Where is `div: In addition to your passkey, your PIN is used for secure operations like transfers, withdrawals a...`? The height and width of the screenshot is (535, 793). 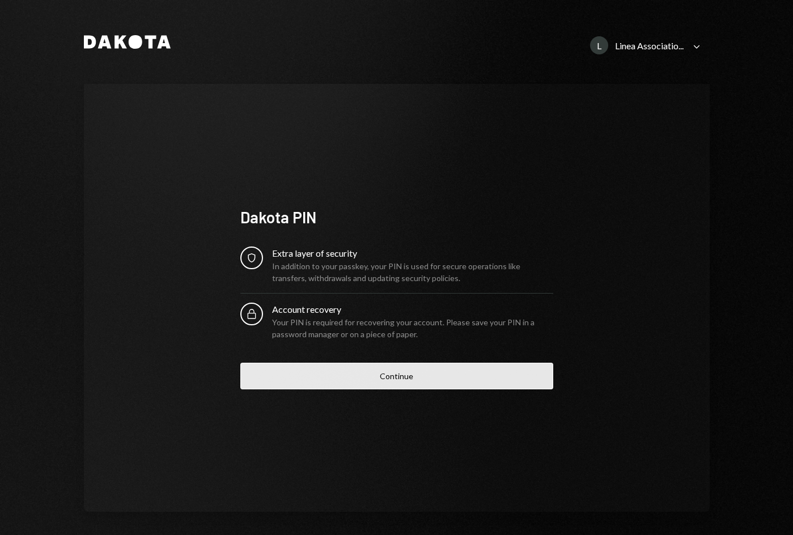
div: In addition to your passkey, your PIN is used for secure operations like transfers, withdrawals a... is located at coordinates (413, 272).